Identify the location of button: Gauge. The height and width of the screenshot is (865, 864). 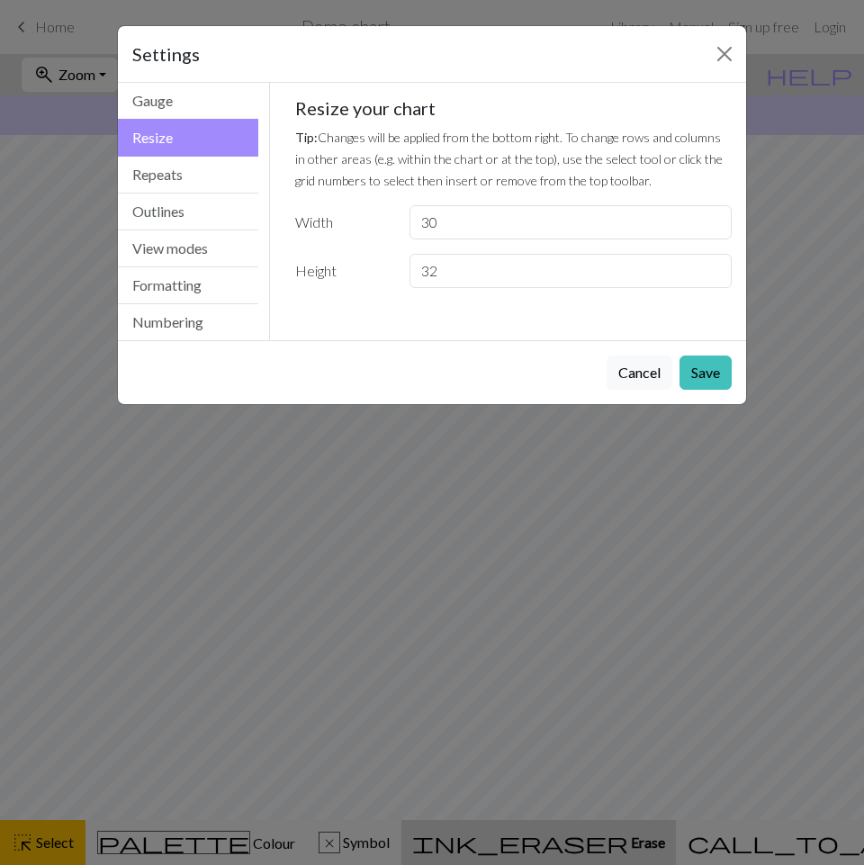
(188, 101).